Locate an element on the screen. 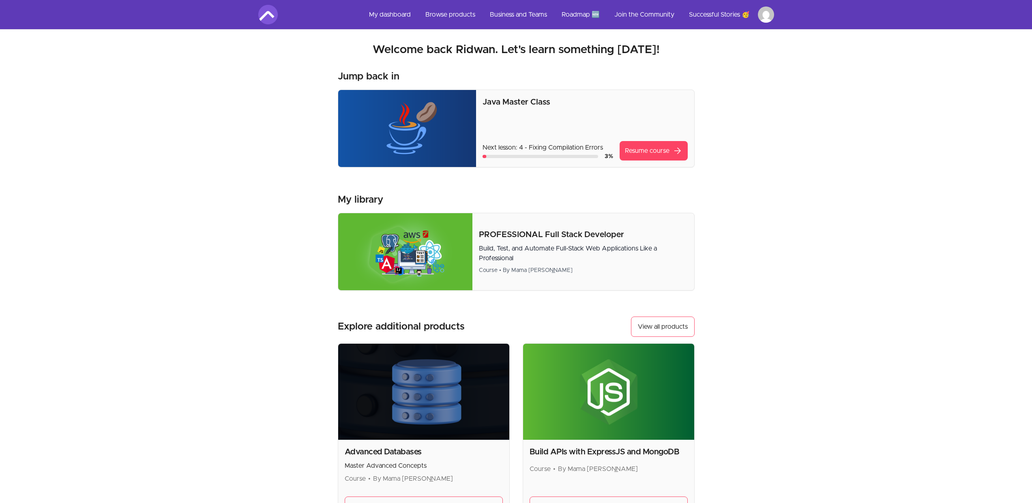 The width and height of the screenshot is (1032, 503). span: 3 % is located at coordinates (608, 156).